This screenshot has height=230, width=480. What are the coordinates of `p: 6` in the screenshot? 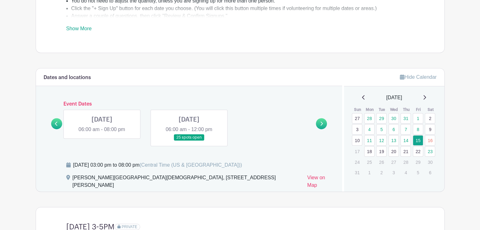 It's located at (430, 172).